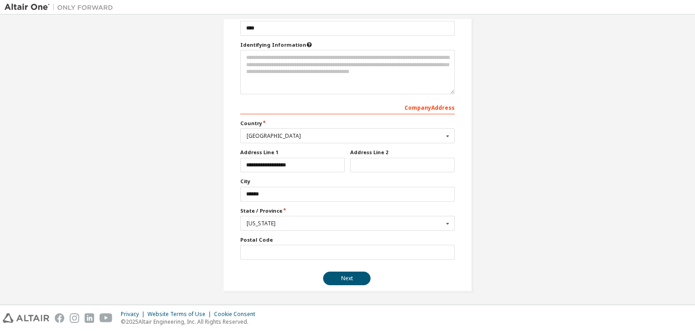  What do you see at coordinates (26, 317) in the screenshot?
I see `img: altair_logo.svg` at bounding box center [26, 317].